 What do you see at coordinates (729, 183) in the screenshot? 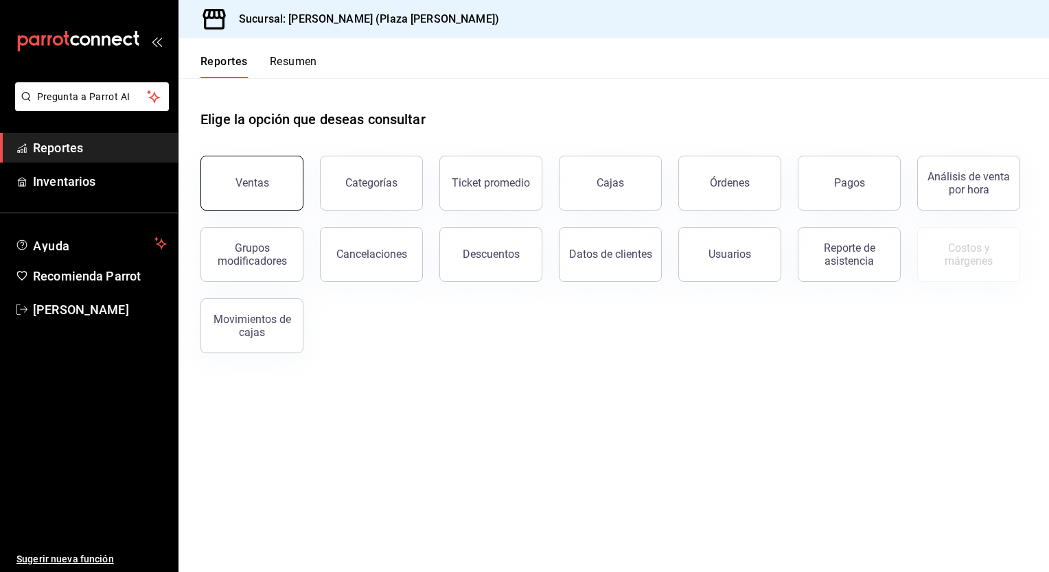
I see `button: Órdenes` at bounding box center [729, 183].